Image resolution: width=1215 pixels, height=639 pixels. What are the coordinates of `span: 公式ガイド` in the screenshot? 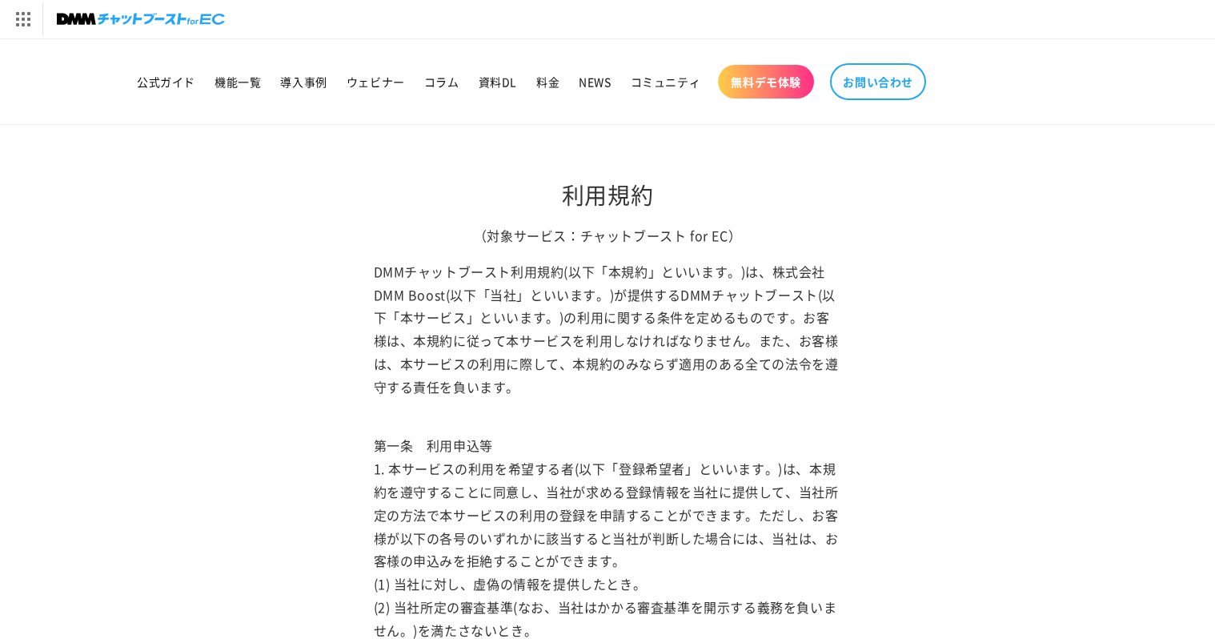 It's located at (166, 82).